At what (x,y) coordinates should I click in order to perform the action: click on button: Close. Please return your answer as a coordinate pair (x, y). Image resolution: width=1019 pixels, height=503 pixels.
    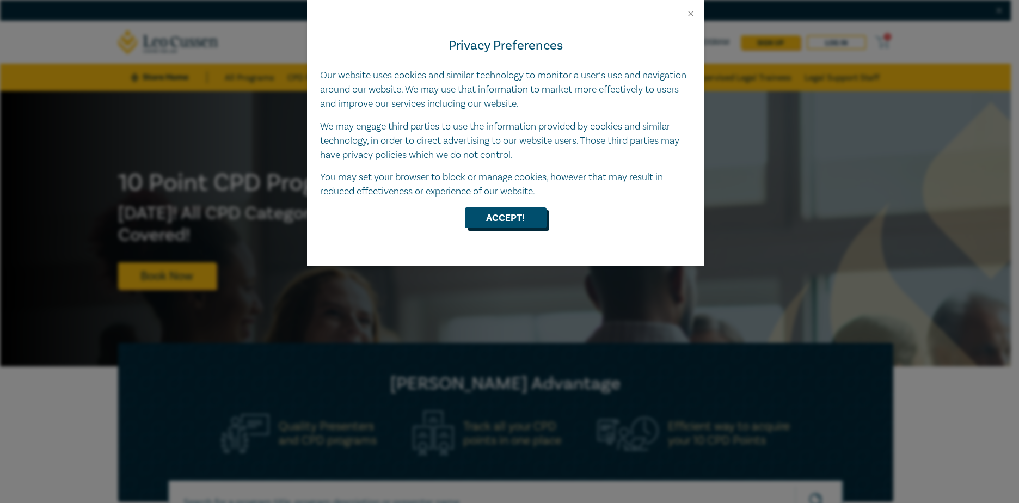
    Looking at the image, I should click on (690, 14).